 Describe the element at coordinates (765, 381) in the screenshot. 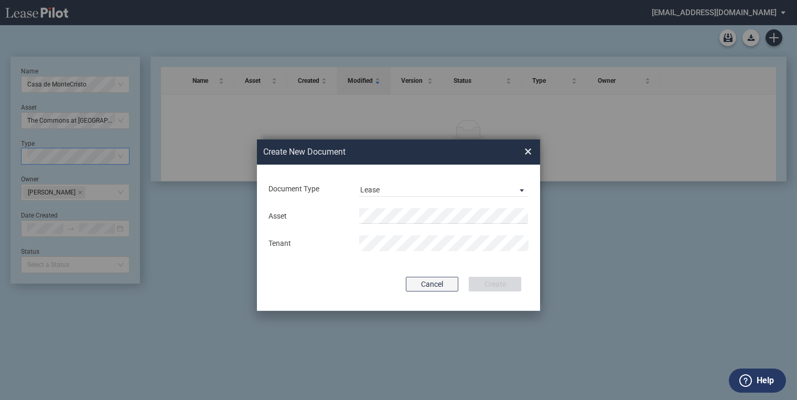

I see `label: Help` at that location.